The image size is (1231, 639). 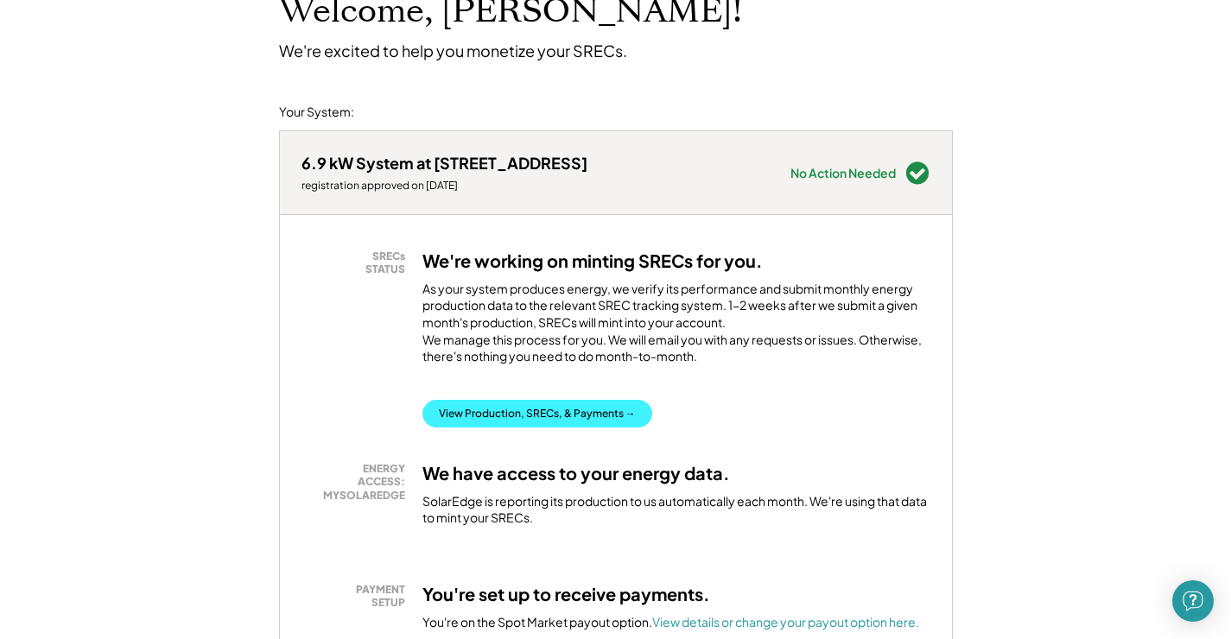 What do you see at coordinates (785, 622) in the screenshot?
I see `a: View details or change your payout option here.` at bounding box center [785, 622].